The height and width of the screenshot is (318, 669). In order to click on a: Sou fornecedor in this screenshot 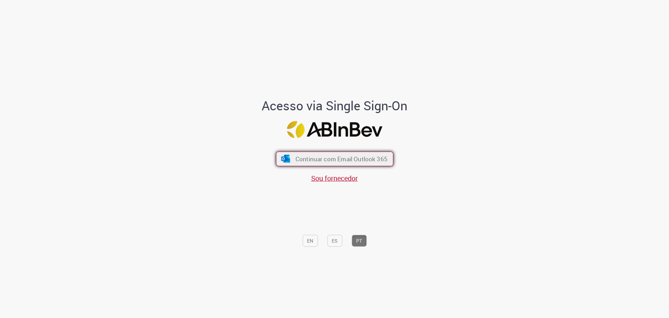, I will do `click(335, 178)`.